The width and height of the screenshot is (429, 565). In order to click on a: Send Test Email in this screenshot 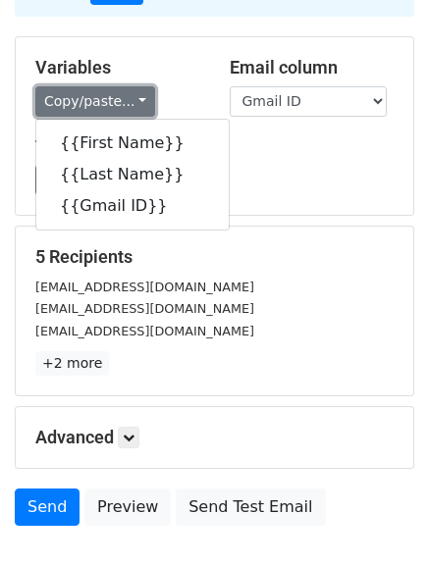, I will do `click(250, 507)`.